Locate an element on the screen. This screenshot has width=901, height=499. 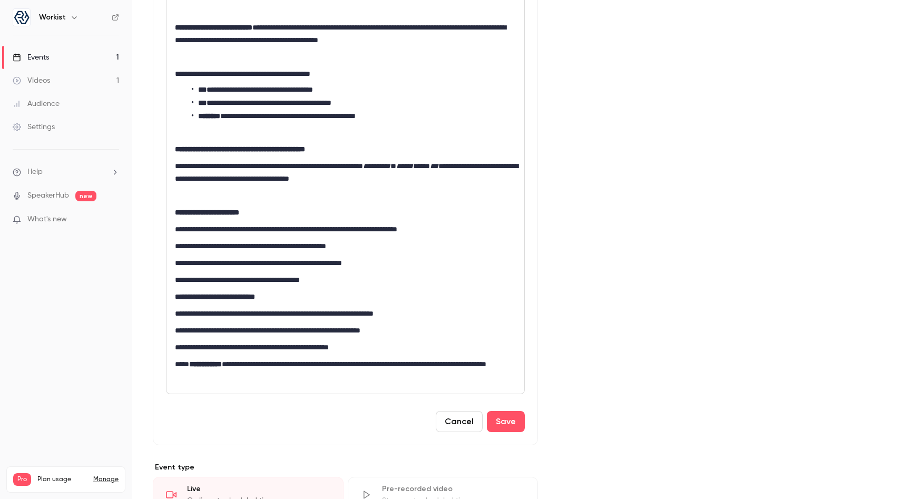
p: Event type is located at coordinates (345, 468).